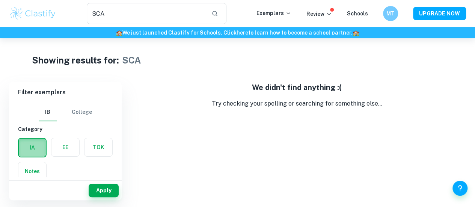  What do you see at coordinates (98, 147) in the screenshot?
I see `button: TOK` at bounding box center [98, 147].